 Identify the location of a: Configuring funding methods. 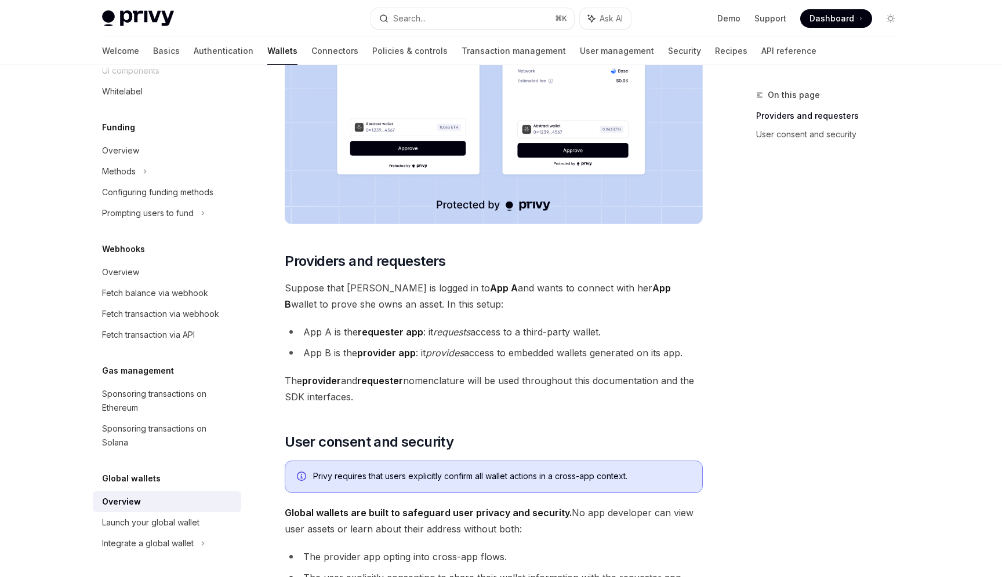
(167, 192).